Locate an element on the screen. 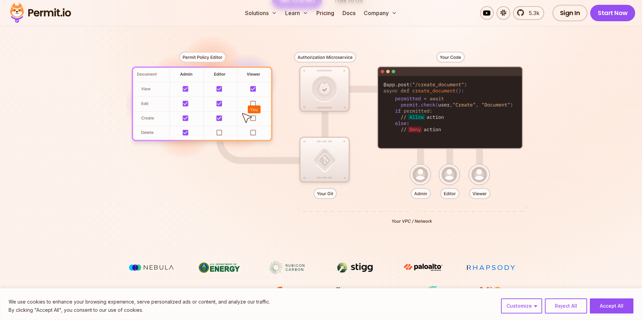  a: Start Now is located at coordinates (612, 13).